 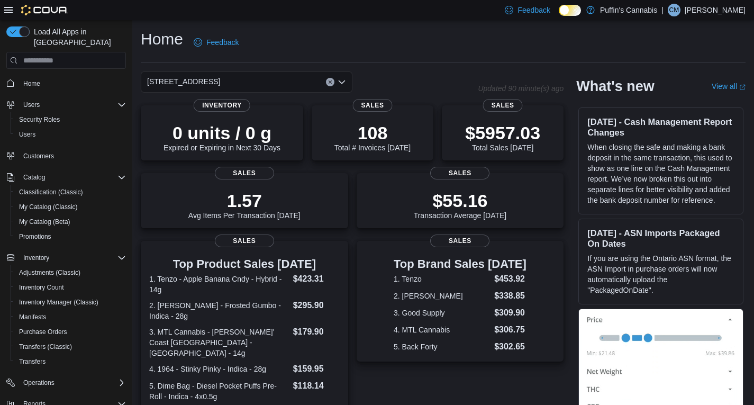 What do you see at coordinates (219, 391) in the screenshot?
I see `dt: 5. Dime Bag - Diesel Pocket Puffs Pre-Roll - Indica - 4x0.5g` at bounding box center [219, 391].